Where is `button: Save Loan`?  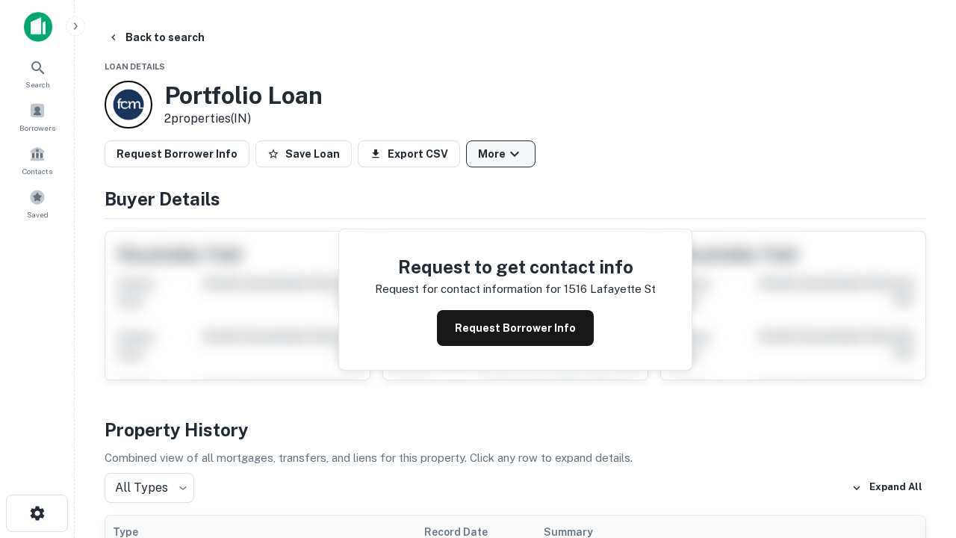
button: Save Loan is located at coordinates (303, 154).